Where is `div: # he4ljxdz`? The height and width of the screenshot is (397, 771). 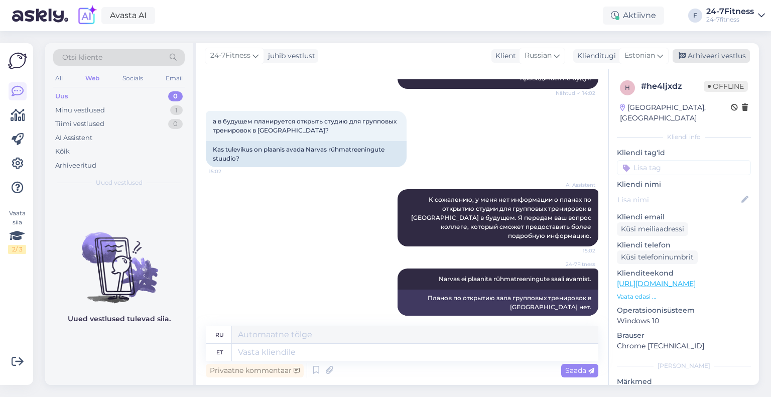 div: # he4ljxdz is located at coordinates (672, 86).